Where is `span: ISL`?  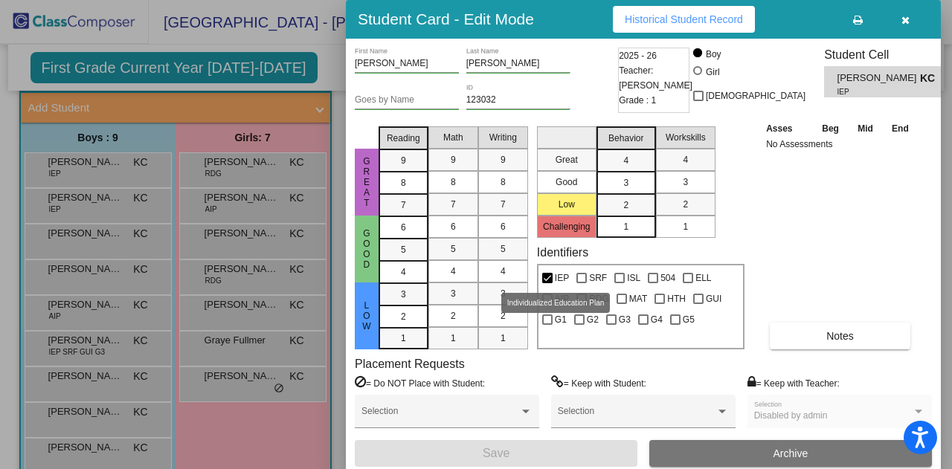
span: ISL is located at coordinates (634, 278).